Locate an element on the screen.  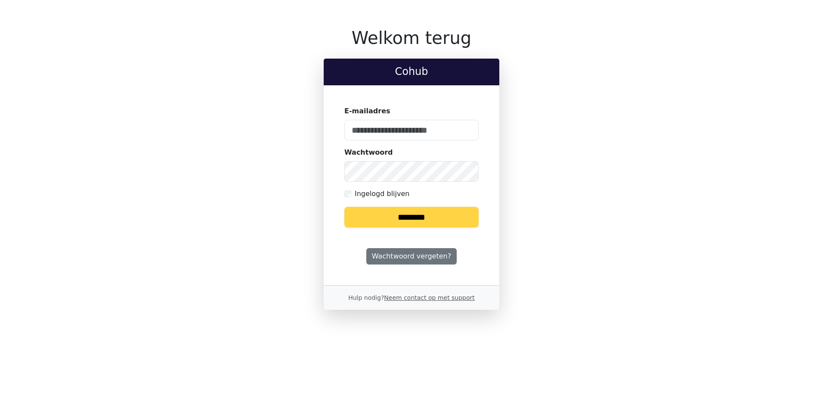
small: Hulp nodig? is located at coordinates (412, 298).